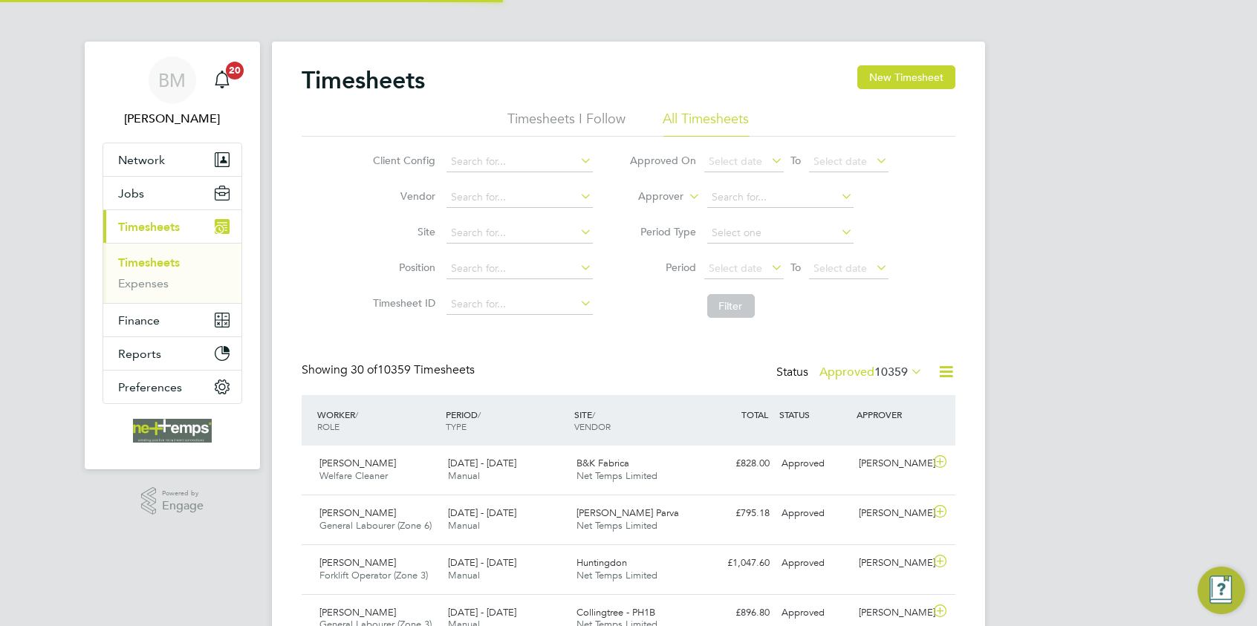 The height and width of the screenshot is (626, 1257). What do you see at coordinates (403, 196) in the screenshot?
I see `label: Vendor` at bounding box center [403, 196].